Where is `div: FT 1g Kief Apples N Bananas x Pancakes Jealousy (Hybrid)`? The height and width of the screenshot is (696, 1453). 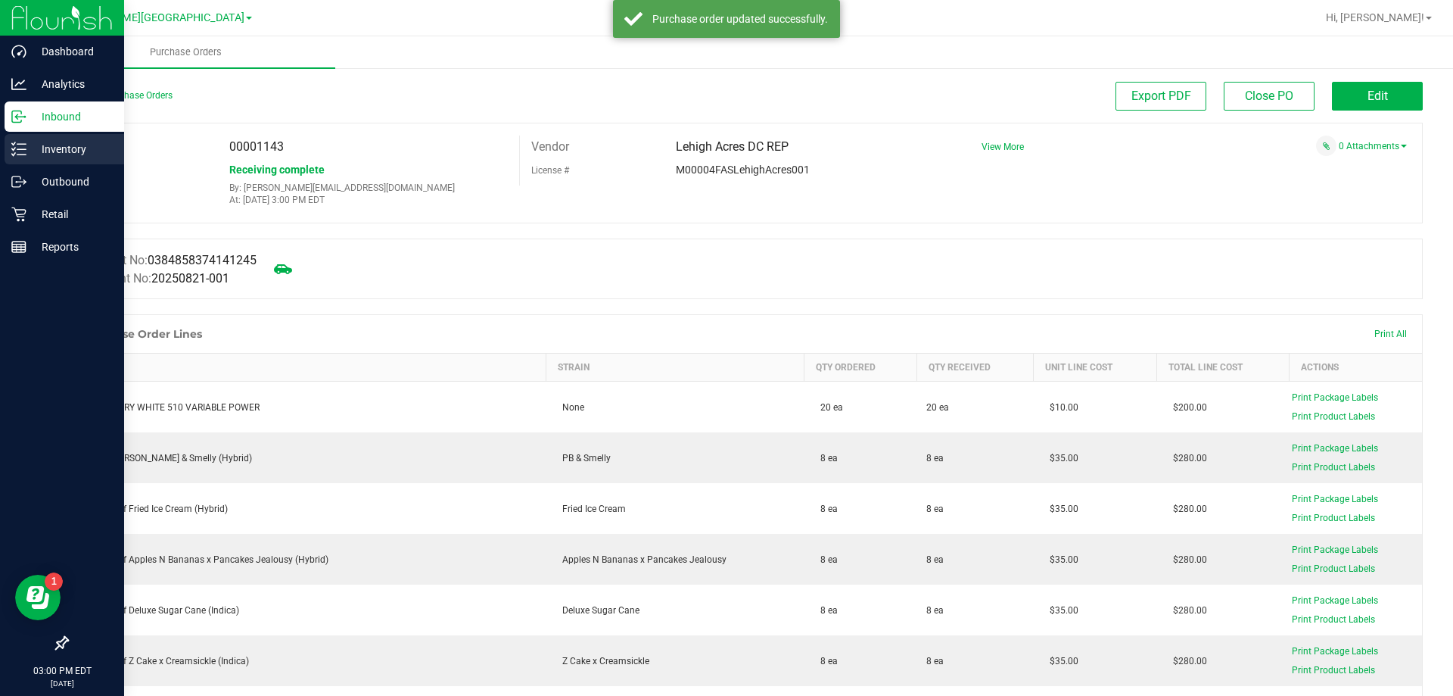 div: FT 1g Kief Apples N Bananas x Pancakes Jealousy (Hybrid) is located at coordinates (307, 559).